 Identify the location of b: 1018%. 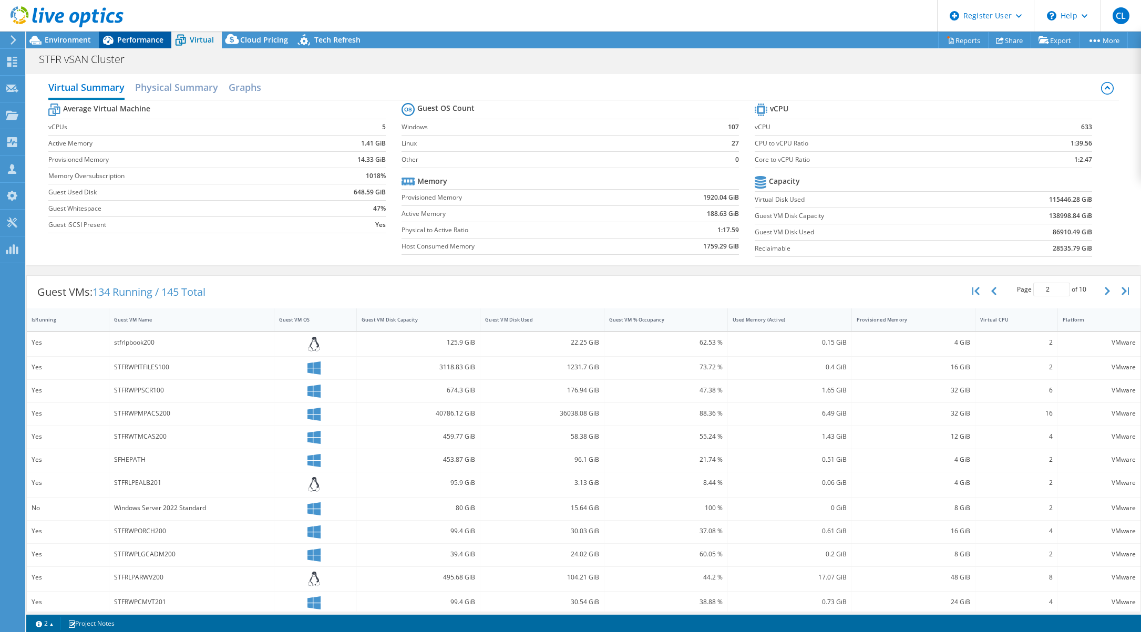
(376, 176).